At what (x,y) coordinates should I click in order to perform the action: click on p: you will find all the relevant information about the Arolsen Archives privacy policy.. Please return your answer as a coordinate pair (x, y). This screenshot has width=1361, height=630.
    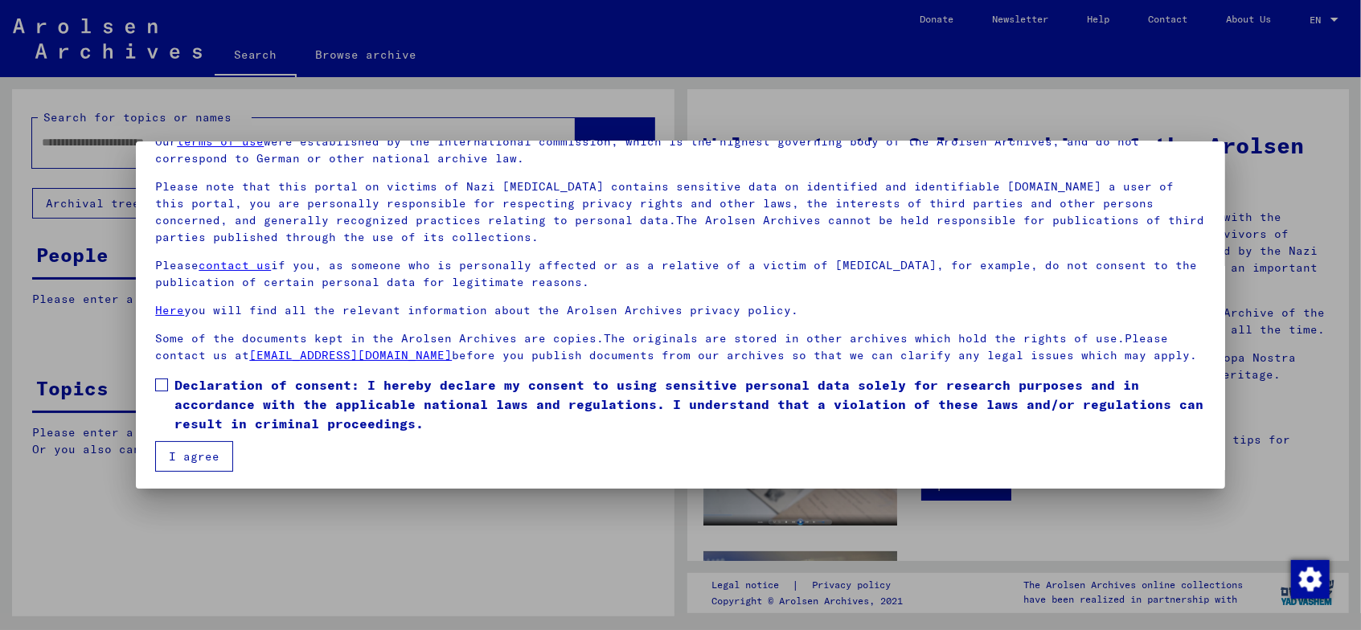
    Looking at the image, I should click on (680, 310).